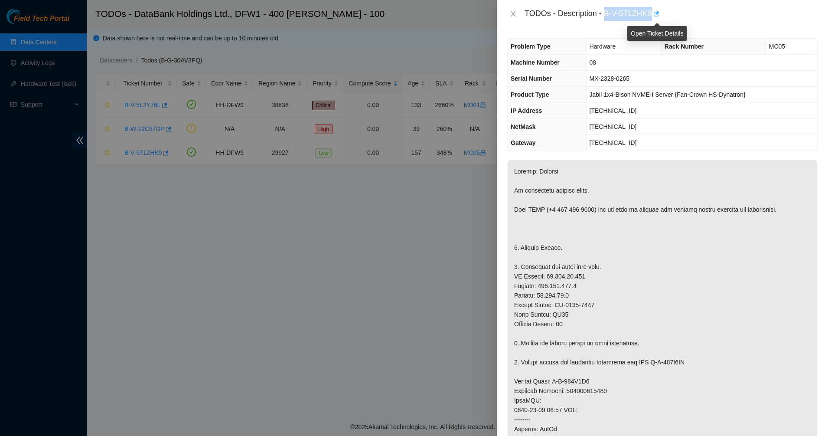  Describe the element at coordinates (671, 14) in the screenshot. I see `div: TODOs - Description - B-V-571ZHK9` at that location.